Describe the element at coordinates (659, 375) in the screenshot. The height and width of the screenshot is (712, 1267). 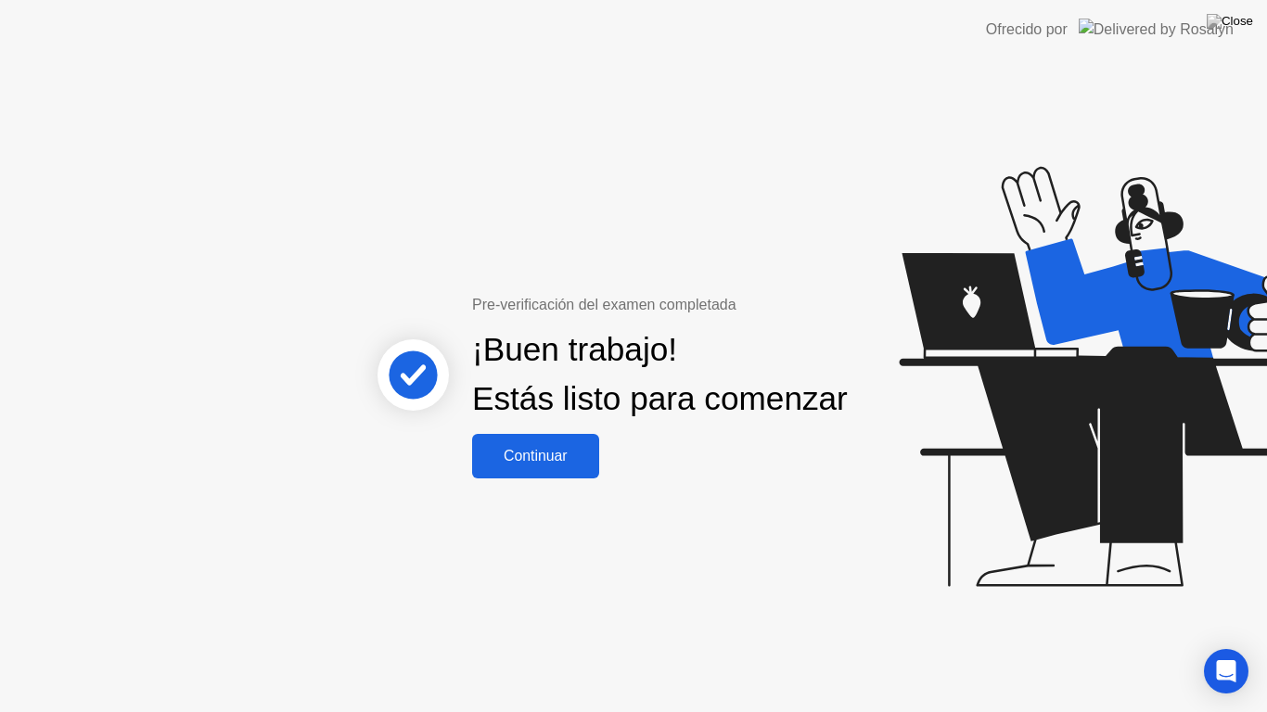
I see `div: ¡Buen trabajo! Estás listo para comenzar` at that location.